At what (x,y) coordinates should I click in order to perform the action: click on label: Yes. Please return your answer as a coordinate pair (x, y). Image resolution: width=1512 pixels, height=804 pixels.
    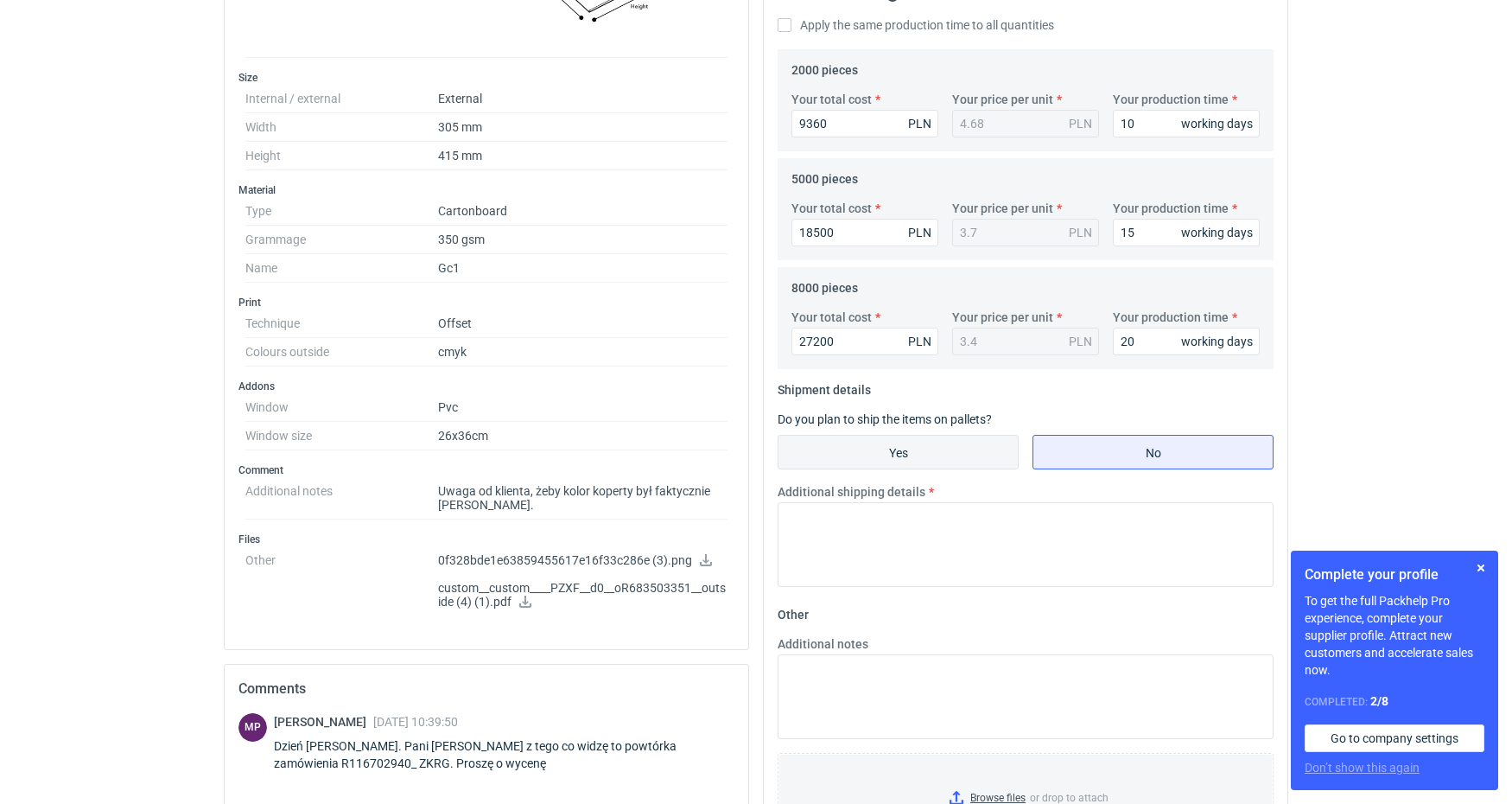
    Looking at the image, I should click on (898, 451).